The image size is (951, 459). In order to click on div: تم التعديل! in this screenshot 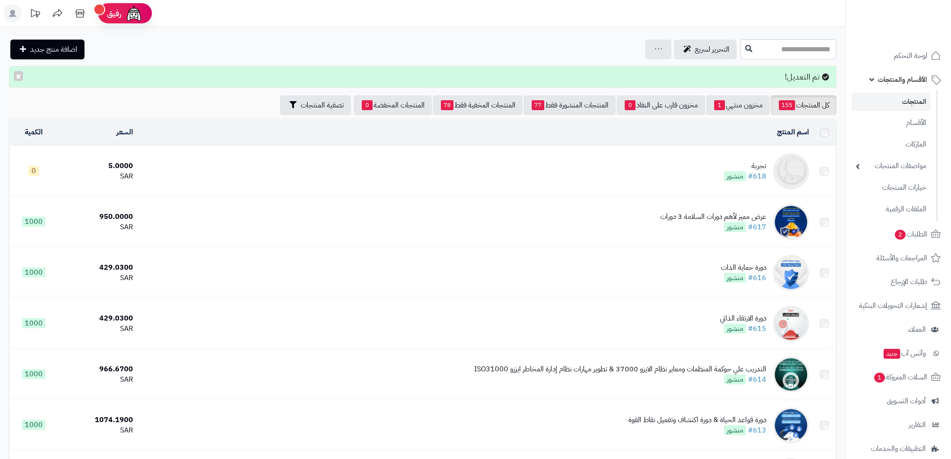, I will do `click(422, 77)`.